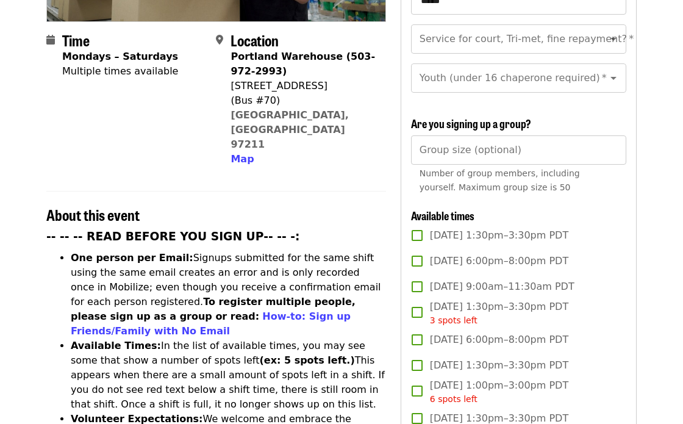  What do you see at coordinates (93, 214) in the screenshot?
I see `span: About this event` at bounding box center [93, 214].